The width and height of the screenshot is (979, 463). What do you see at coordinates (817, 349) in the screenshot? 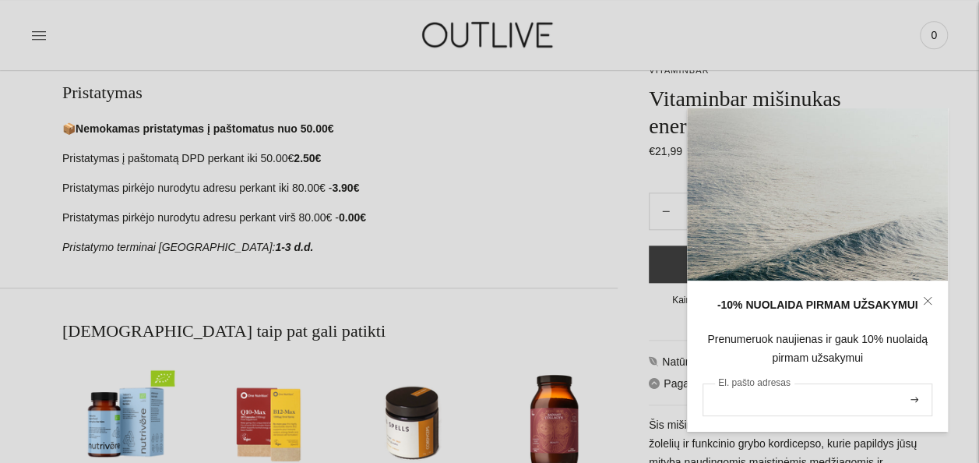
I see `div: Prenumeruok naujienas ir gauk 10% nuolaidą pirmam užsakymui` at bounding box center [817, 349].